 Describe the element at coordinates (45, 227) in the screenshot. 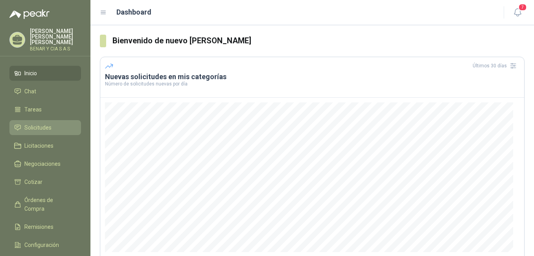

I see `a: Remisiones` at that location.